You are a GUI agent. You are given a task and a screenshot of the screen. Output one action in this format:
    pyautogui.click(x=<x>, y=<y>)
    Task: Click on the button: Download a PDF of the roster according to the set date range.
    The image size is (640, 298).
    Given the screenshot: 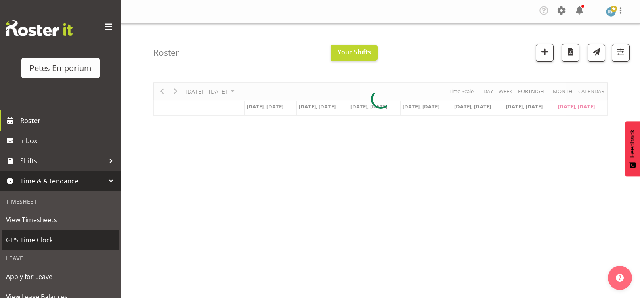 What is the action you would take?
    pyautogui.click(x=570, y=53)
    